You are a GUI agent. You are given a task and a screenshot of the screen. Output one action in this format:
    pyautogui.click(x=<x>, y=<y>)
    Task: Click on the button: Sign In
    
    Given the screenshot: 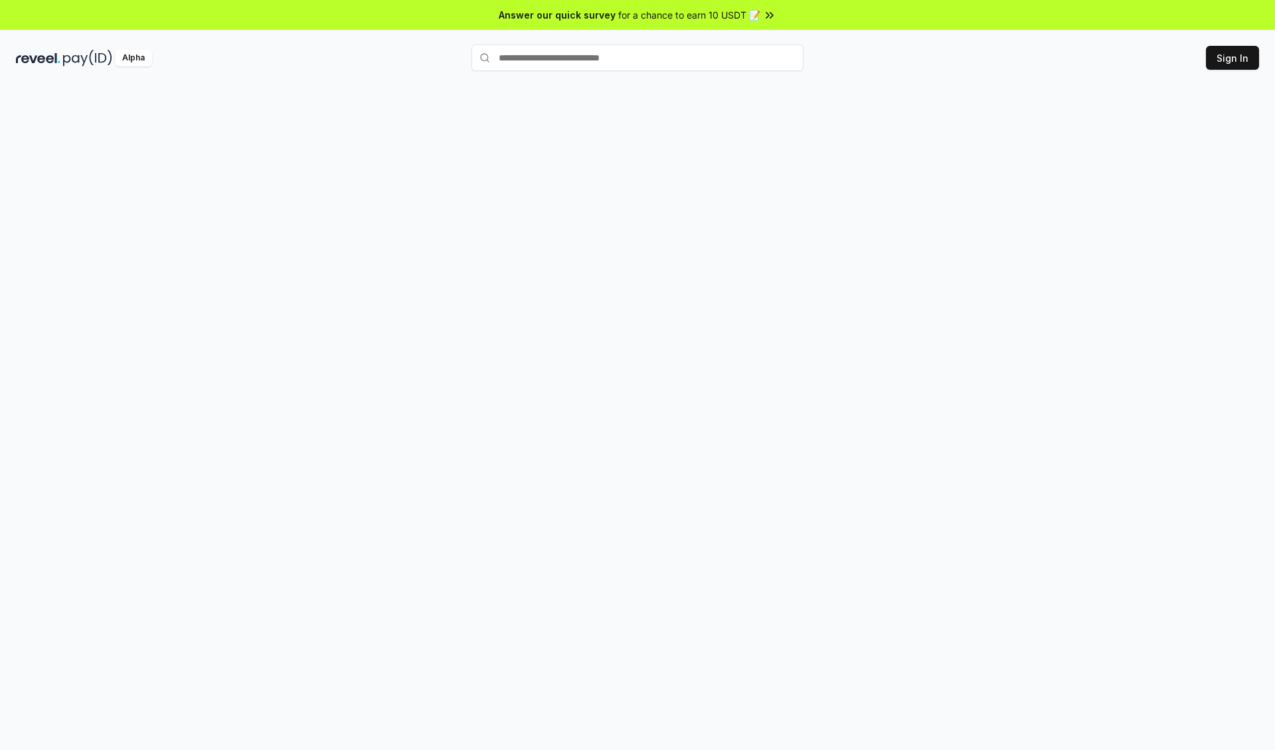 What is the action you would take?
    pyautogui.click(x=1233, y=58)
    